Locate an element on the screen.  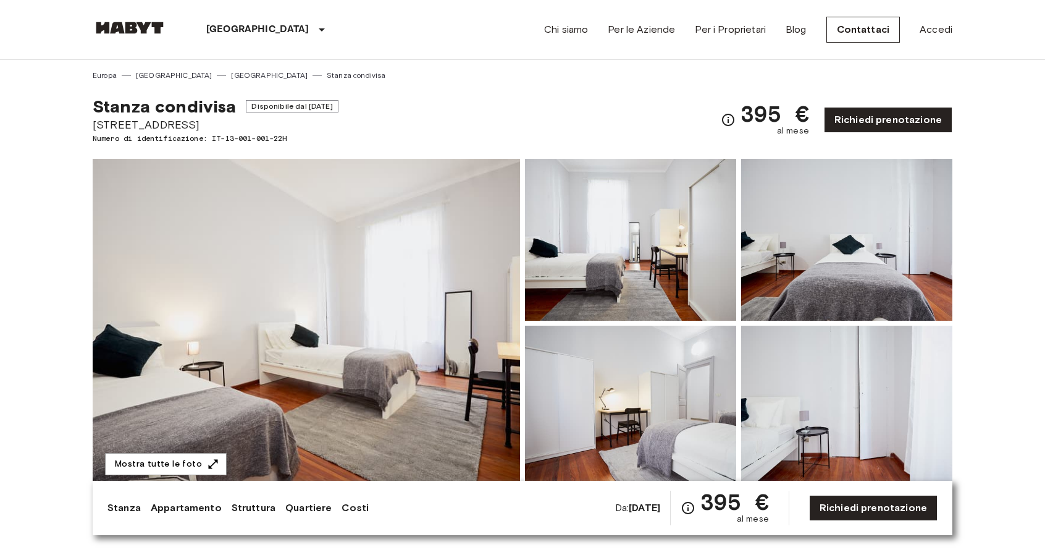
a: Accedi is located at coordinates (936, 30).